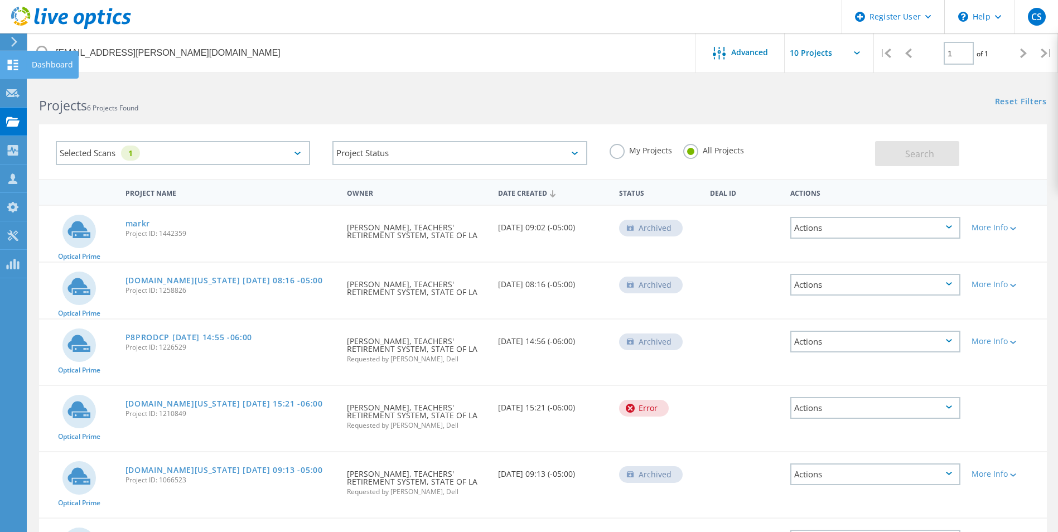 Image resolution: width=1058 pixels, height=532 pixels. Describe the element at coordinates (644, 408) in the screenshot. I see `div: Error` at that location.